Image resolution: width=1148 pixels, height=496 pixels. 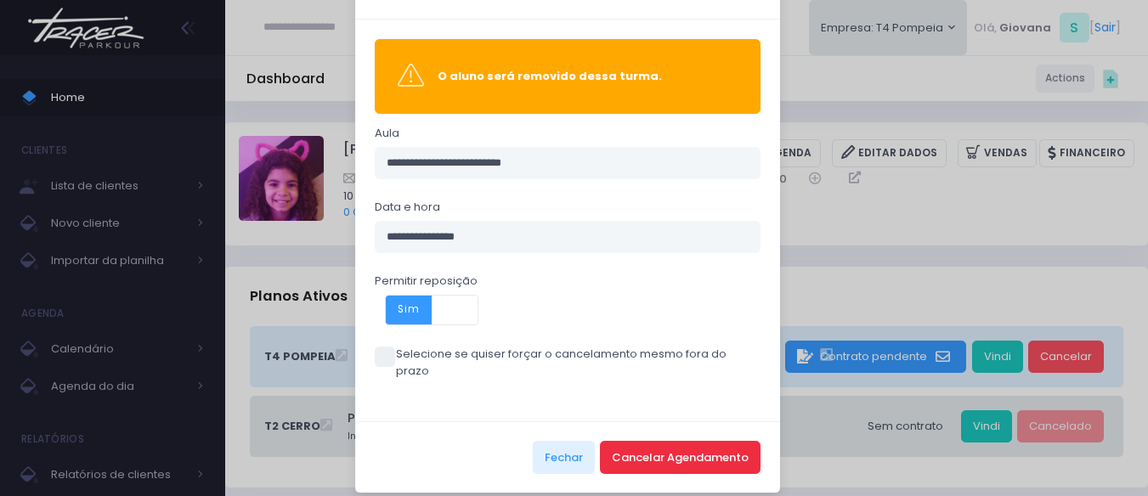 I want to click on div: O aluno será removido dessa turma., so click(x=587, y=76).